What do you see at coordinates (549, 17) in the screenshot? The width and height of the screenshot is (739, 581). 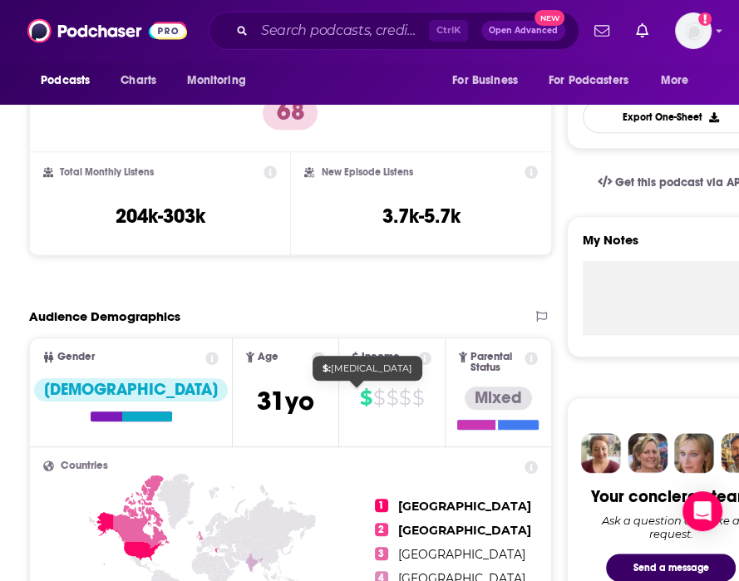 I see `span: New` at bounding box center [549, 17].